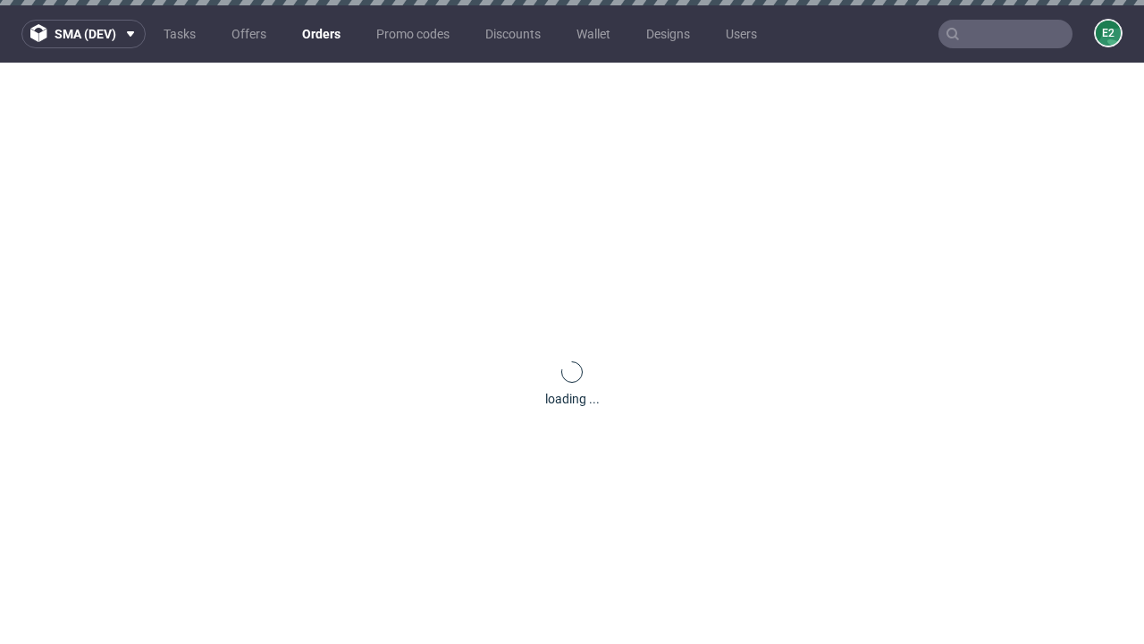  I want to click on a: Discounts, so click(513, 34).